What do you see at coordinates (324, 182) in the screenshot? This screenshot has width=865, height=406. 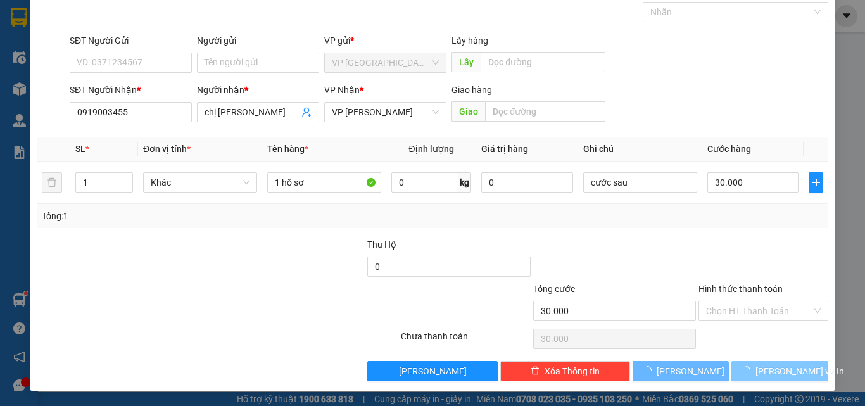 I see `input: VD: Bàn, Ghế` at bounding box center [324, 182].